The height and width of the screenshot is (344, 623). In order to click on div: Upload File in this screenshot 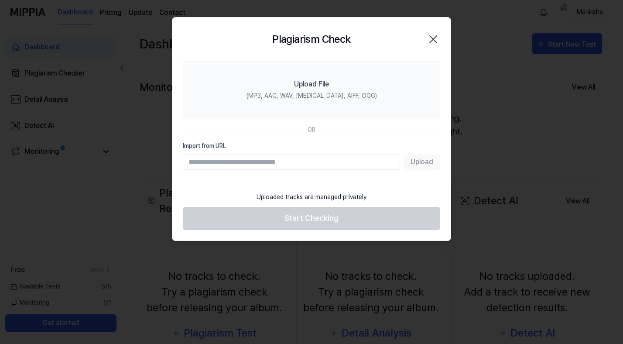, I will do `click(312, 84)`.